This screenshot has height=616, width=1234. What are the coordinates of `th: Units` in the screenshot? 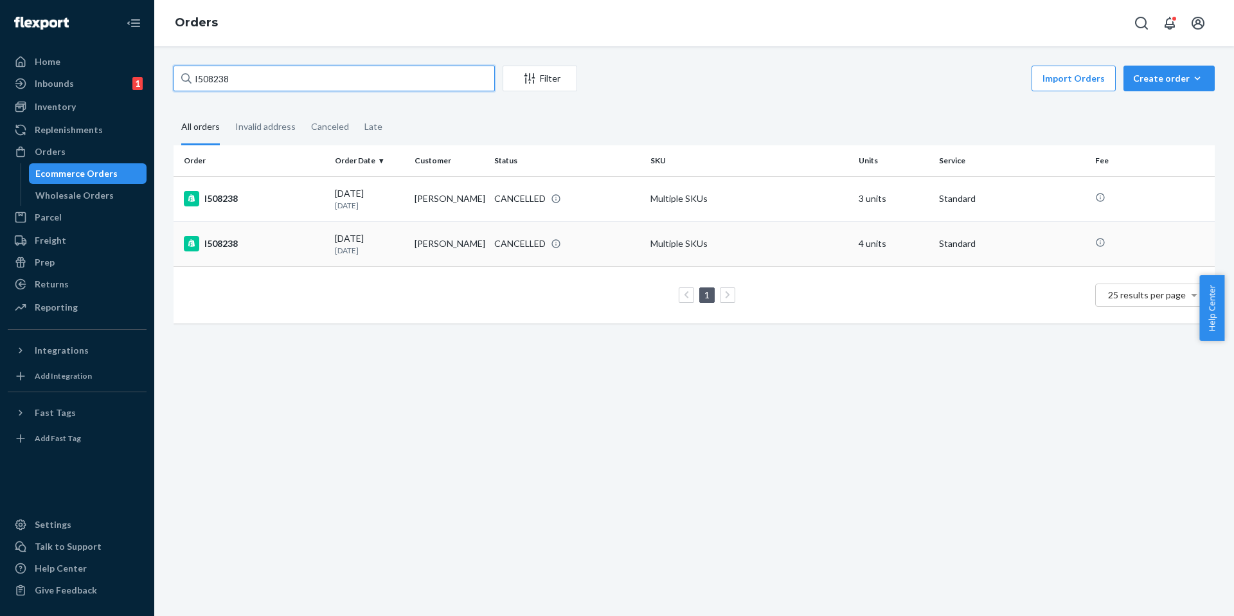 It's located at (893, 161).